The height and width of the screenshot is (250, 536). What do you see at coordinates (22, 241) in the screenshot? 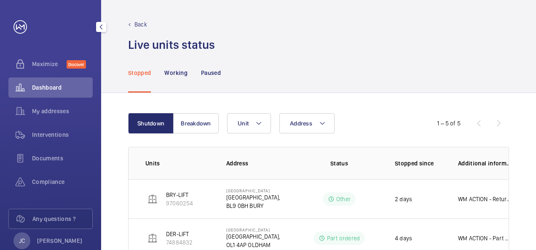
I see `p: JC` at bounding box center [22, 241].